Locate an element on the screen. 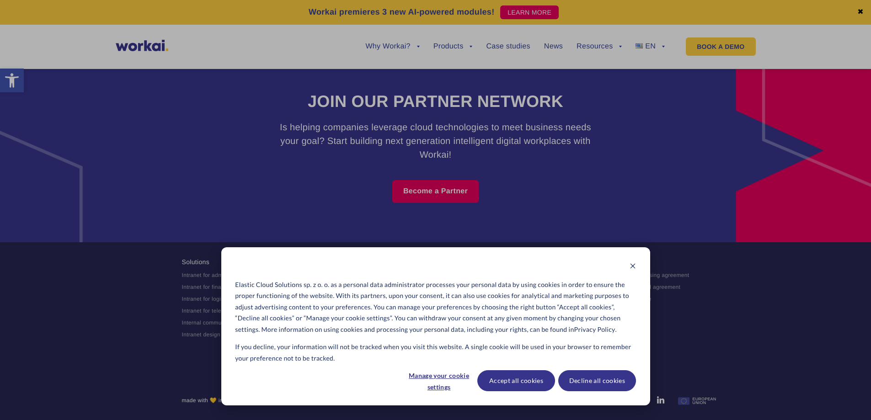 This screenshot has width=871, height=420. h2: Join our partner network is located at coordinates (436, 102).